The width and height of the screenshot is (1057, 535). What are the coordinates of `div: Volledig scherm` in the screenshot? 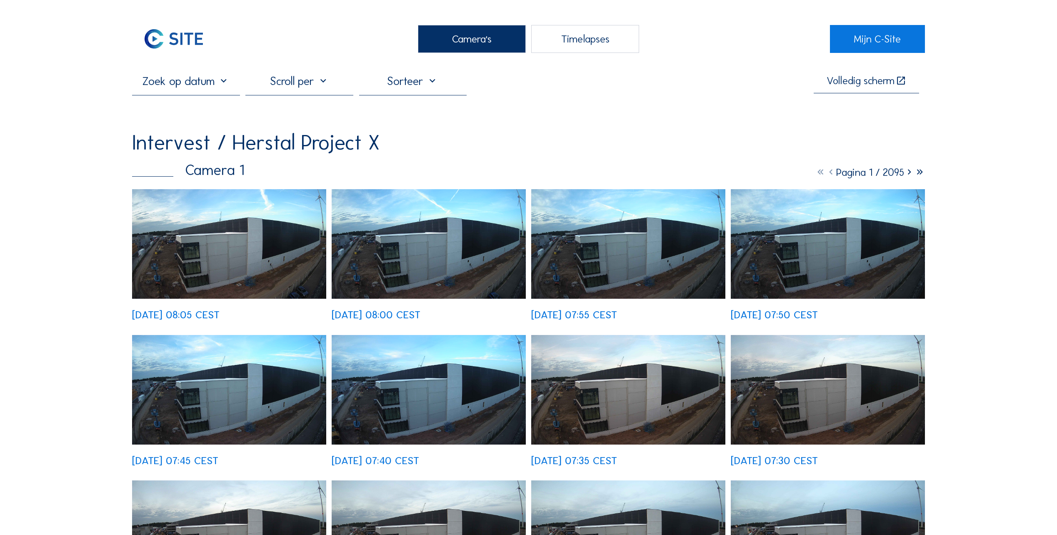 It's located at (860, 81).